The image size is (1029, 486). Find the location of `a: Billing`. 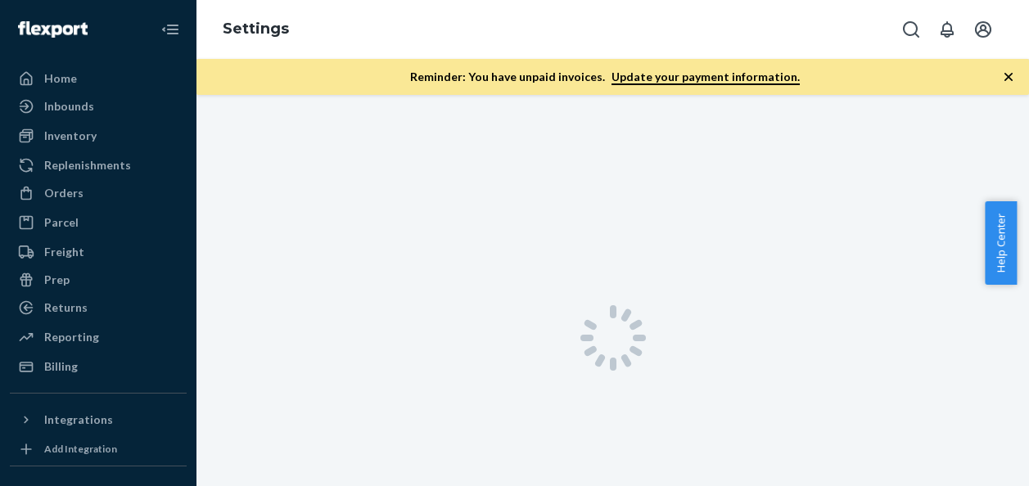

a: Billing is located at coordinates (98, 367).